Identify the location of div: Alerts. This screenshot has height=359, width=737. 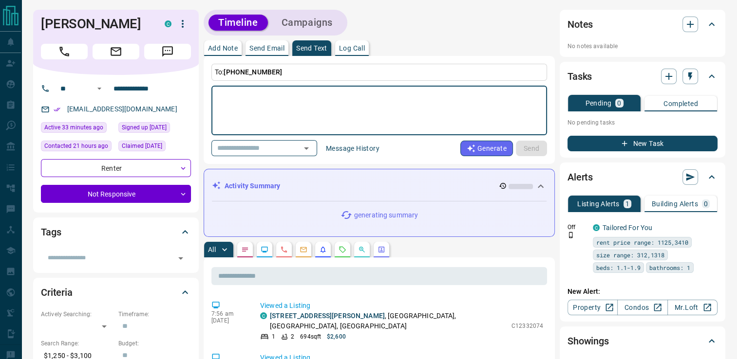
(642, 177).